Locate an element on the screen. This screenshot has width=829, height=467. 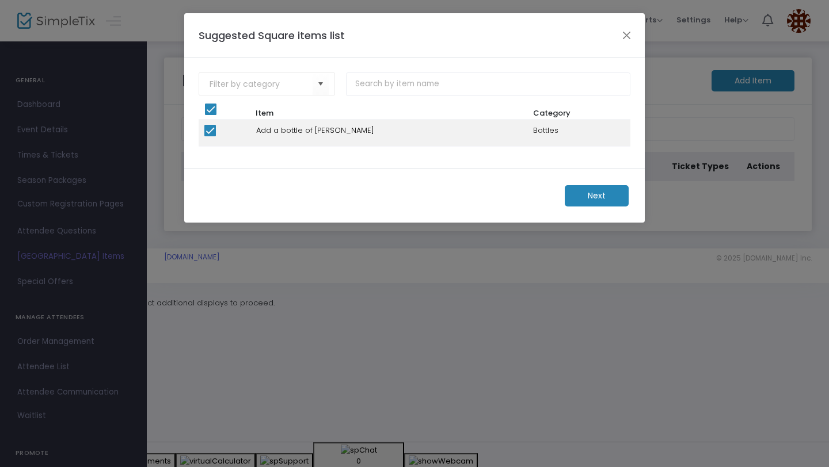
button: Close is located at coordinates (627, 35).